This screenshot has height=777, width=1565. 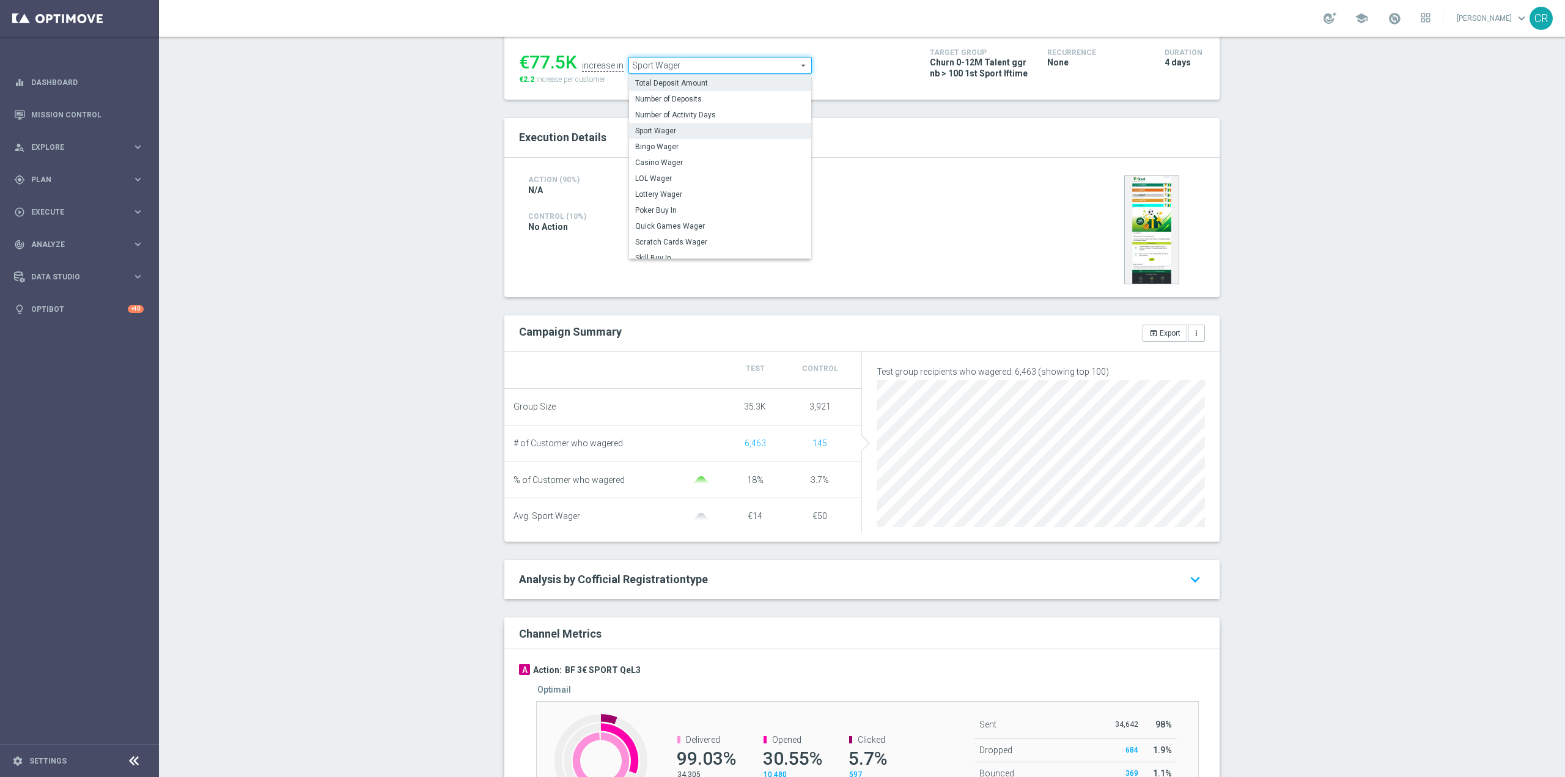 What do you see at coordinates (79, 83) in the screenshot?
I see `button: equalizer Dashboard` at bounding box center [79, 83].